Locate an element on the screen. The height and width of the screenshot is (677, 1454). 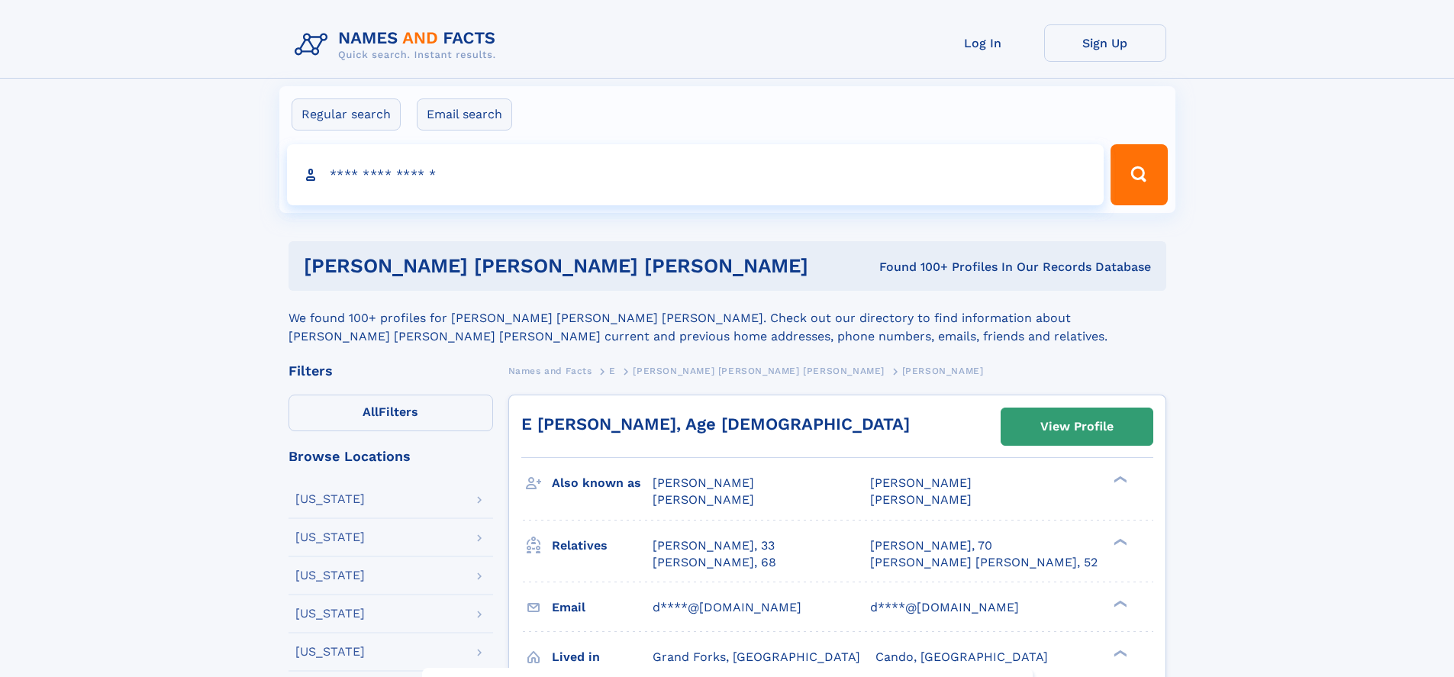
div: View Profile is located at coordinates (1077, 427).